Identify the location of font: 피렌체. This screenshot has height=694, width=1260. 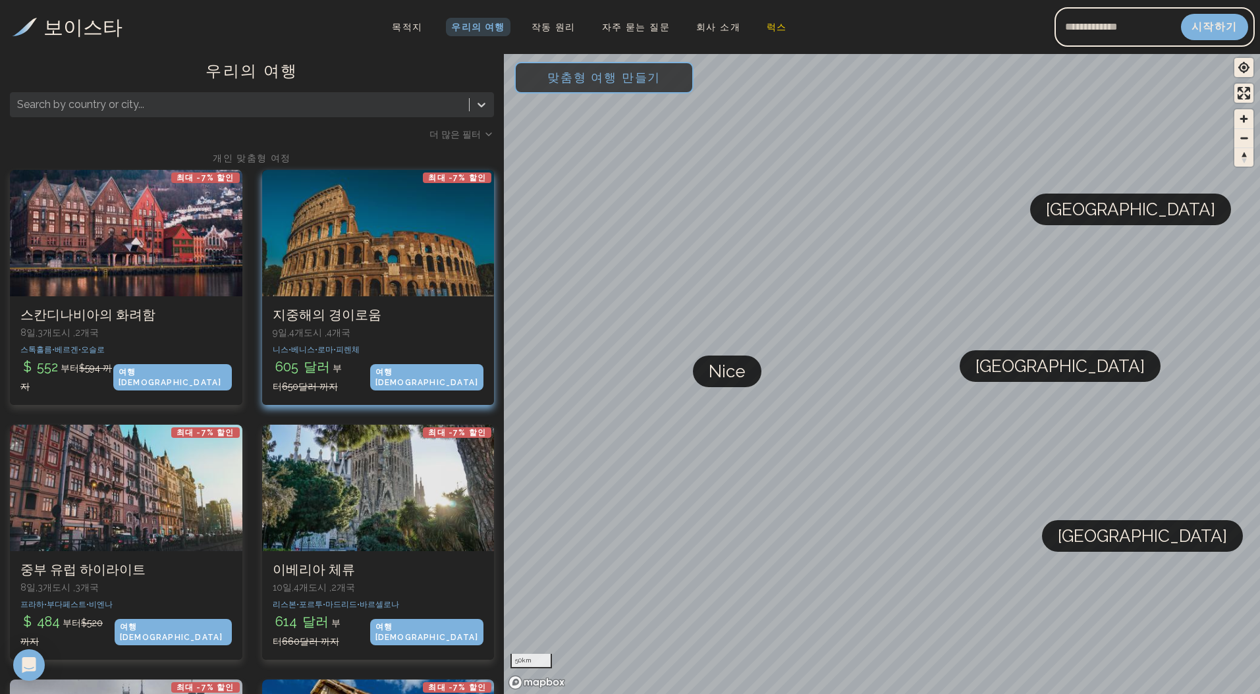
(348, 350).